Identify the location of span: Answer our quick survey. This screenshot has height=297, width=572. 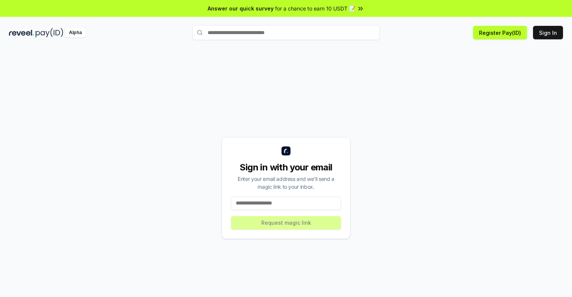
(241, 8).